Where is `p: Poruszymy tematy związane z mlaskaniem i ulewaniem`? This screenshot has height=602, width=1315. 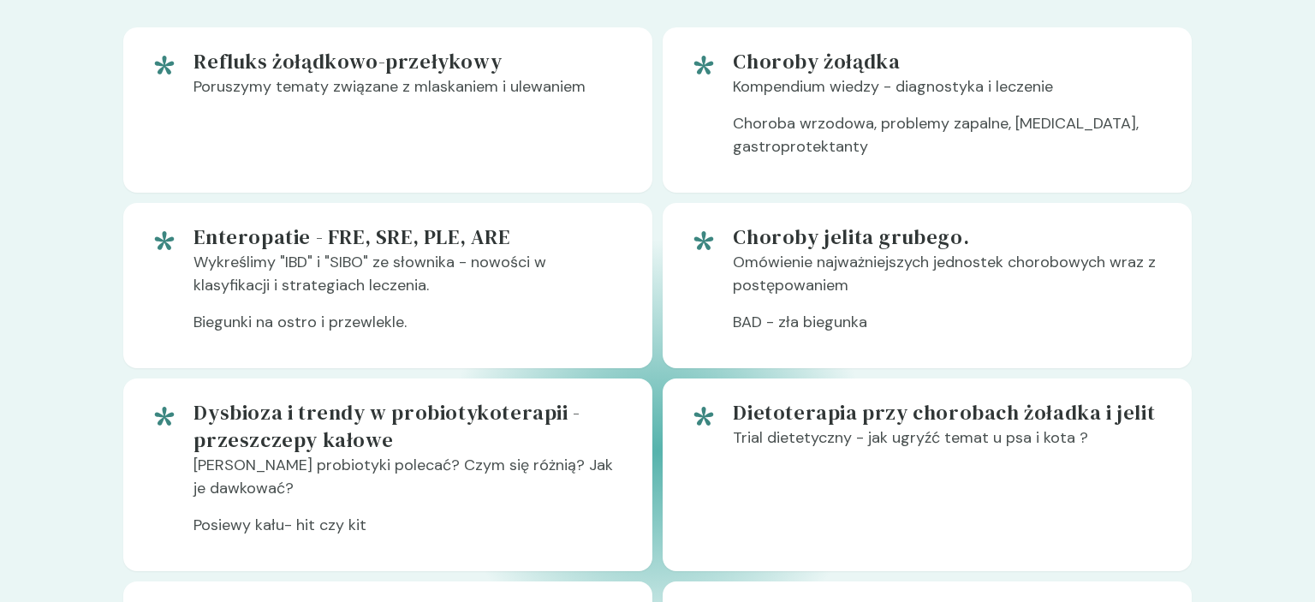
p: Poruszymy tematy związane z mlaskaniem i ulewaniem is located at coordinates (409, 93).